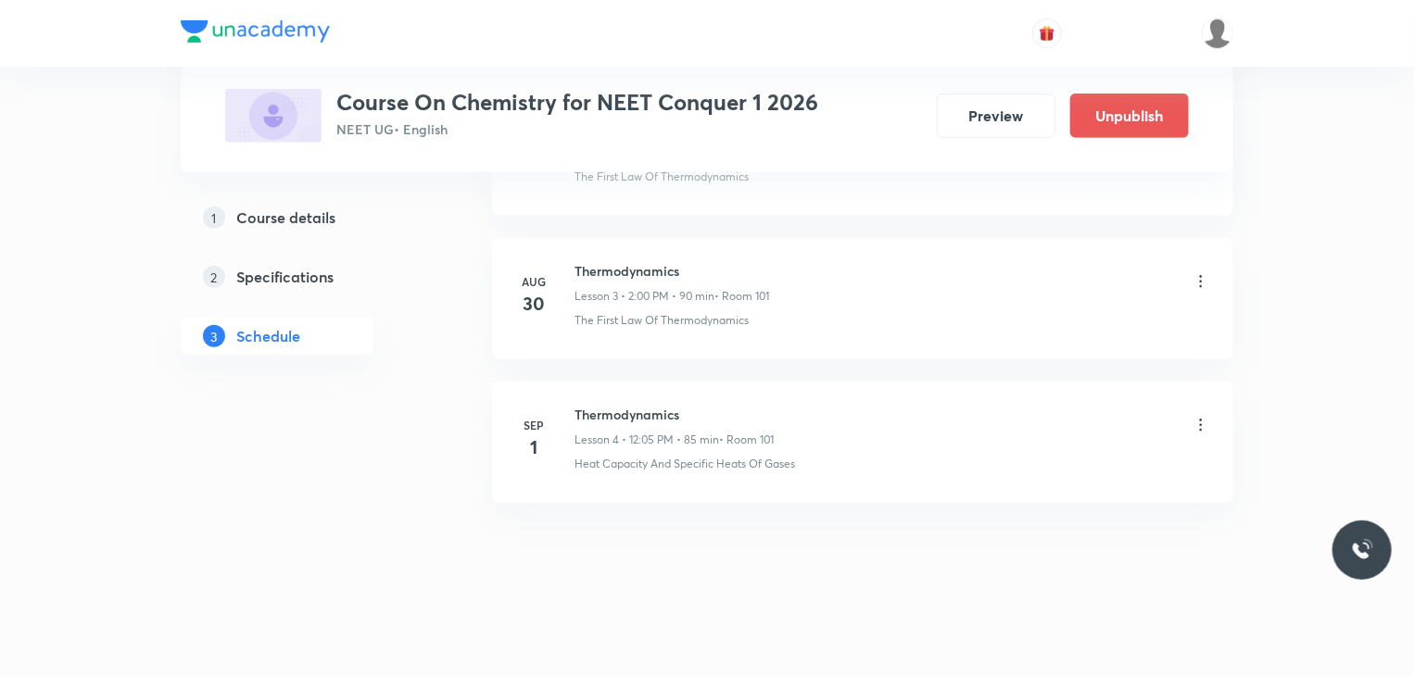 Image resolution: width=1414 pixels, height=676 pixels. Describe the element at coordinates (255, 32) in the screenshot. I see `img: Company Logo` at that location.